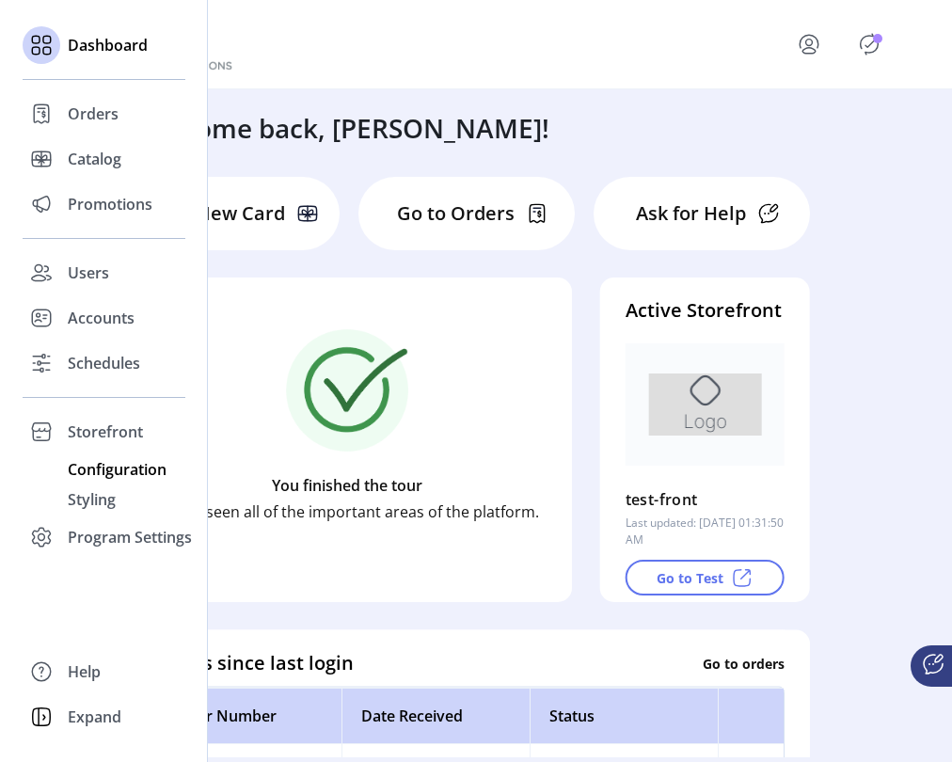 The image size is (952, 762). I want to click on p: You finished the tour, so click(347, 485).